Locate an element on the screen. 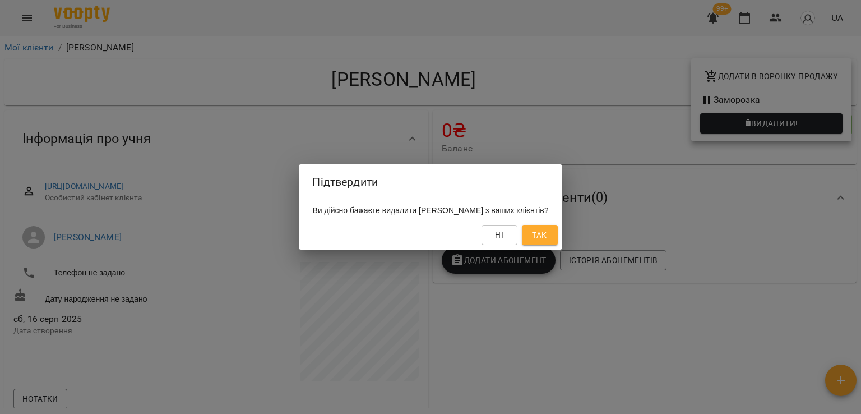 Image resolution: width=861 pixels, height=414 pixels. button: Ні is located at coordinates (499, 235).